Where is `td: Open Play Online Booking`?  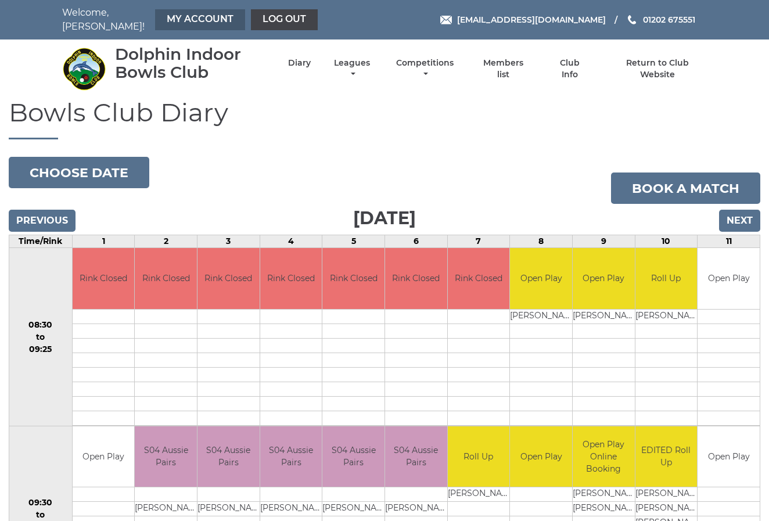
td: Open Play Online Booking is located at coordinates (604, 457).